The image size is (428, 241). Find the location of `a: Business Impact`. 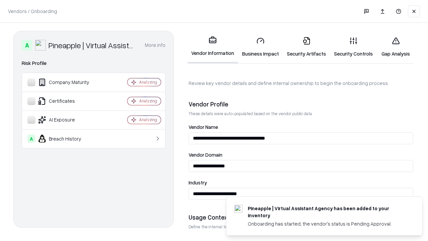

a: Business Impact is located at coordinates (260, 47).